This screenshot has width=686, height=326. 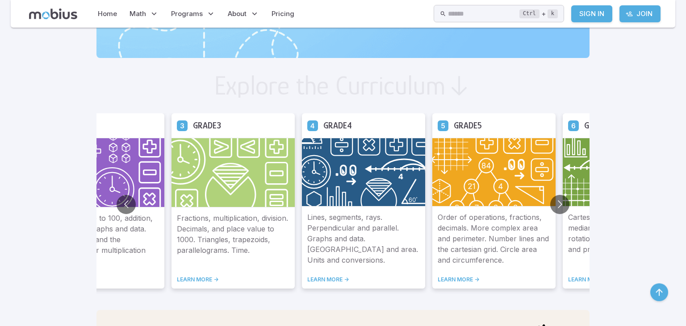 I want to click on a: Grade 6, so click(x=573, y=125).